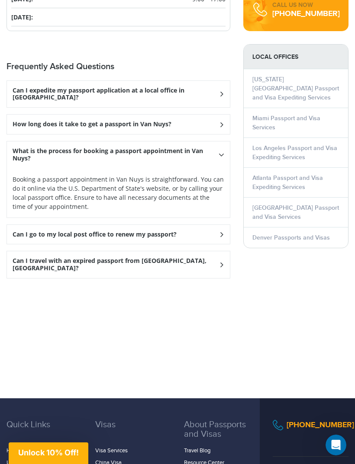  I want to click on h2: Frequently Asked Questions, so click(118, 67).